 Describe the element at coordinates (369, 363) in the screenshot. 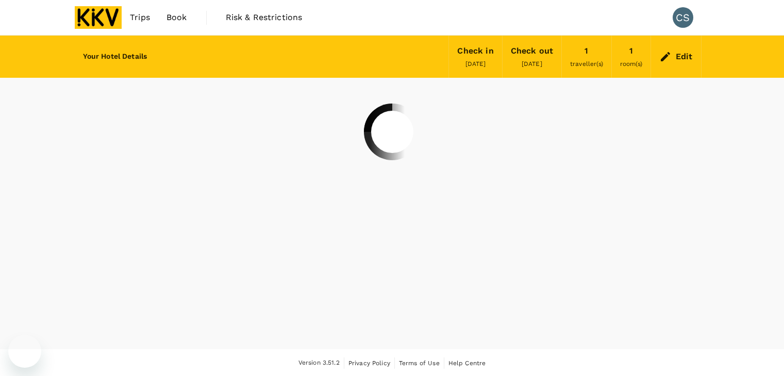

I see `a: Privacy Policy` at that location.